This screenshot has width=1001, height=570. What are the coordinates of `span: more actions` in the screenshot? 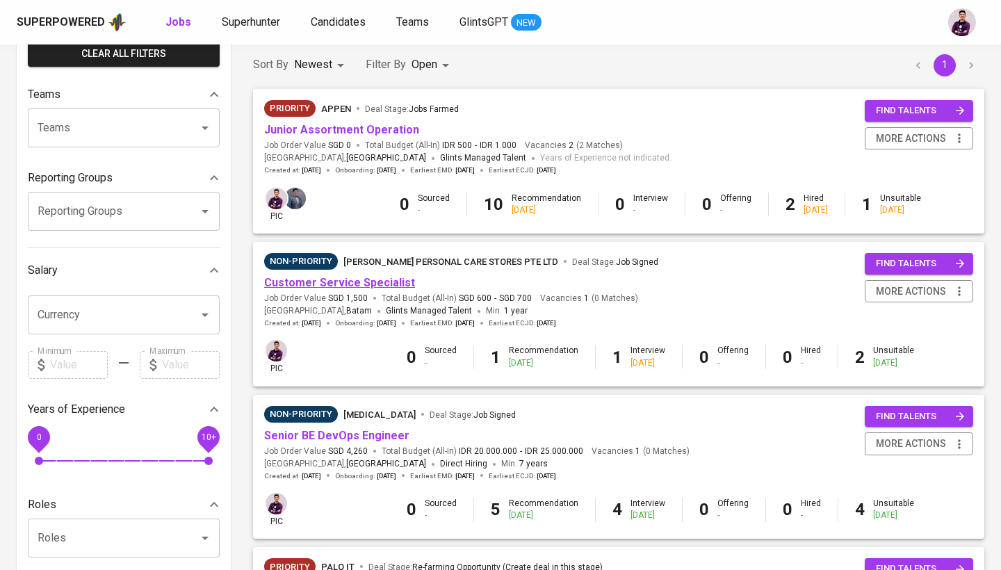 It's located at (911, 444).